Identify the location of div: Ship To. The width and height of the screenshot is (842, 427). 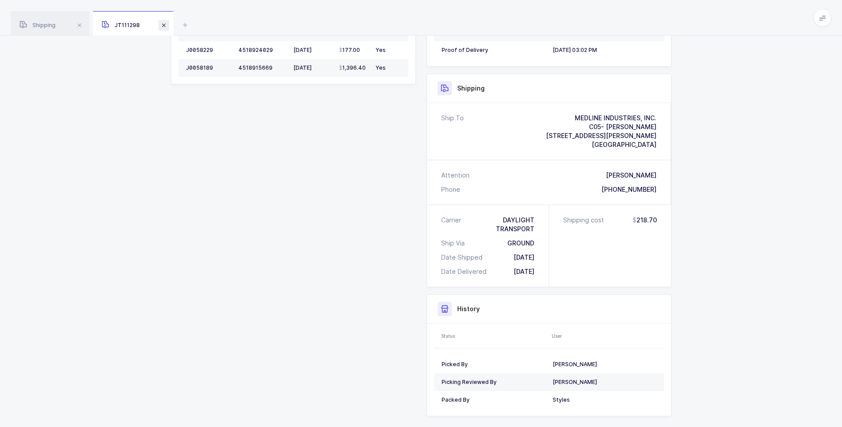
(452, 131).